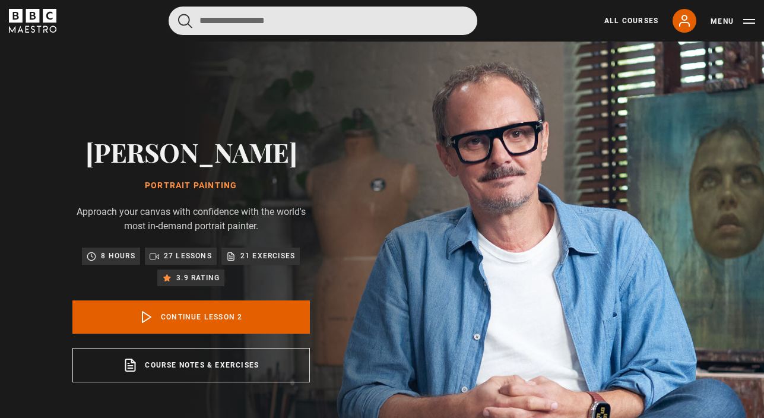 This screenshot has height=418, width=764. I want to click on p: 8 hours, so click(117, 256).